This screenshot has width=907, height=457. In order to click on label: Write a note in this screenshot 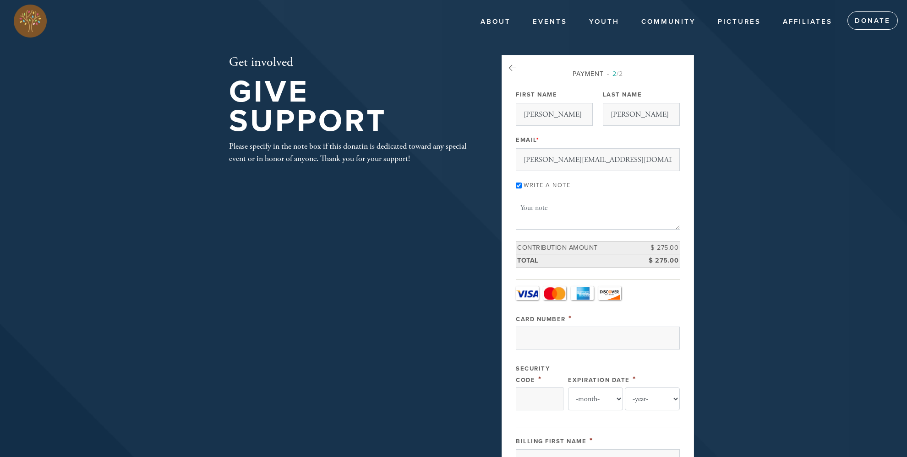, I will do `click(547, 185)`.